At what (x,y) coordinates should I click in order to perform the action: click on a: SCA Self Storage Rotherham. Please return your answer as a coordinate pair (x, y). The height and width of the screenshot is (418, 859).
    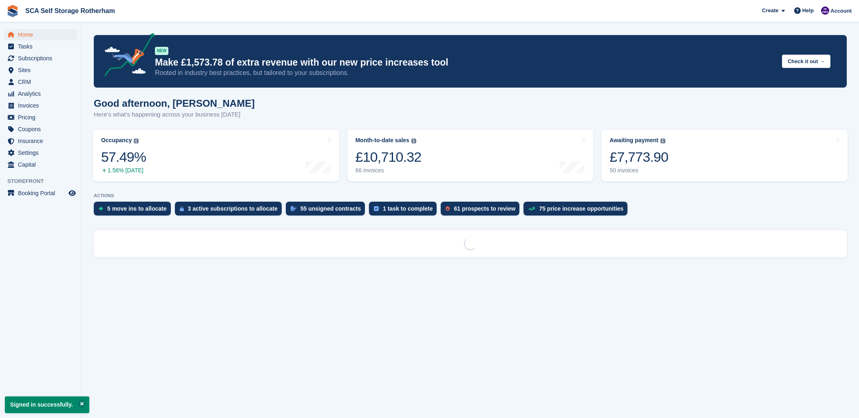
    Looking at the image, I should click on (70, 11).